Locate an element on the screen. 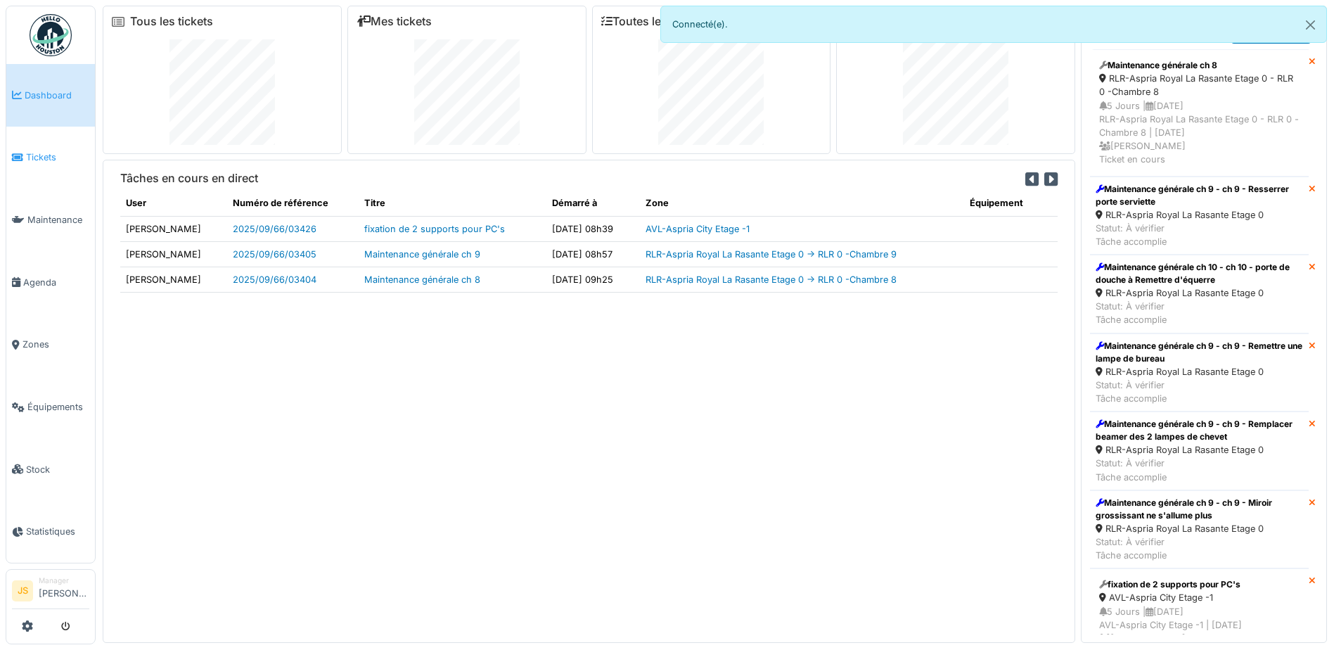 The height and width of the screenshot is (650, 1334). a: Dashboard is located at coordinates (51, 95).